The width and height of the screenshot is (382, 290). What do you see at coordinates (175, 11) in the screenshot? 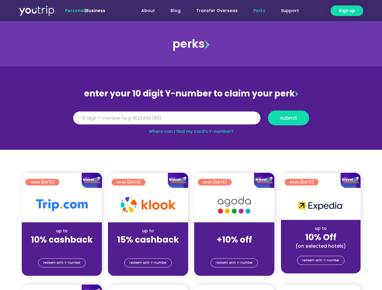
I see `a: Blog` at bounding box center [175, 11].